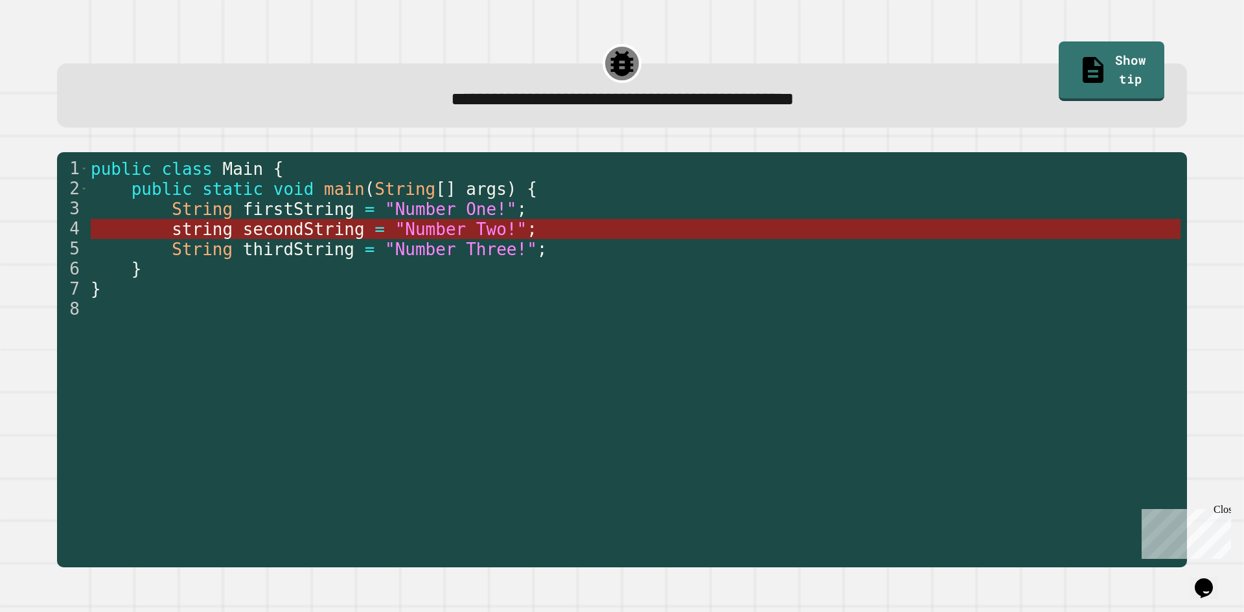 This screenshot has width=1244, height=612. Describe the element at coordinates (461, 250) in the screenshot. I see `span: "Number Three!"` at that location.